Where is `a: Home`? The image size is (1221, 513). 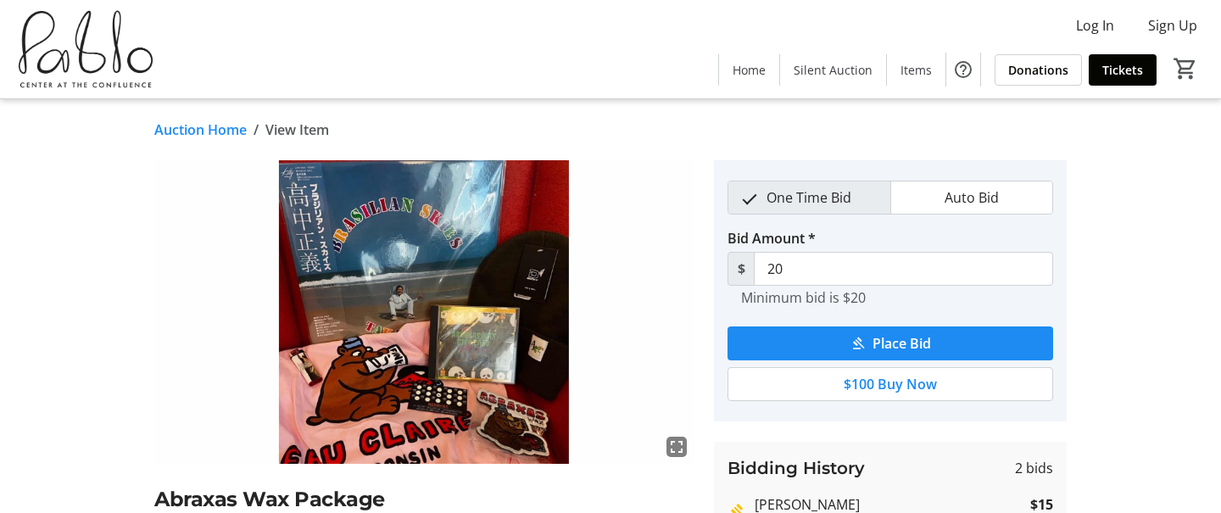 a: Home is located at coordinates (749, 70).